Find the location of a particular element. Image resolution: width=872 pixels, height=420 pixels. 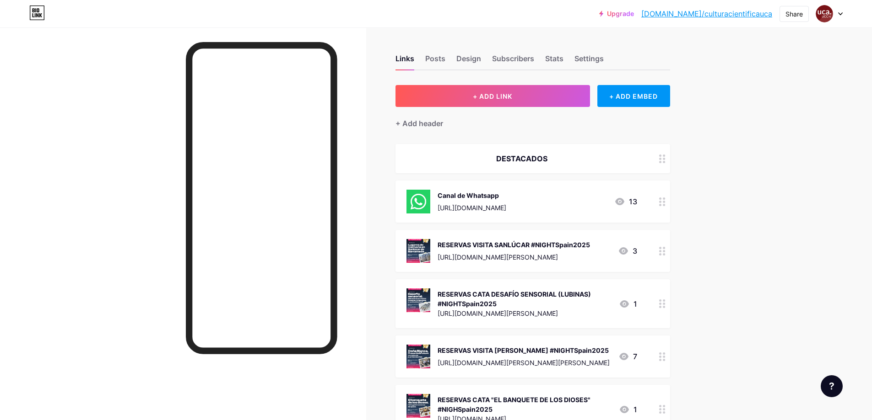

img: Canal de Whatsapp is located at coordinates (418, 202).